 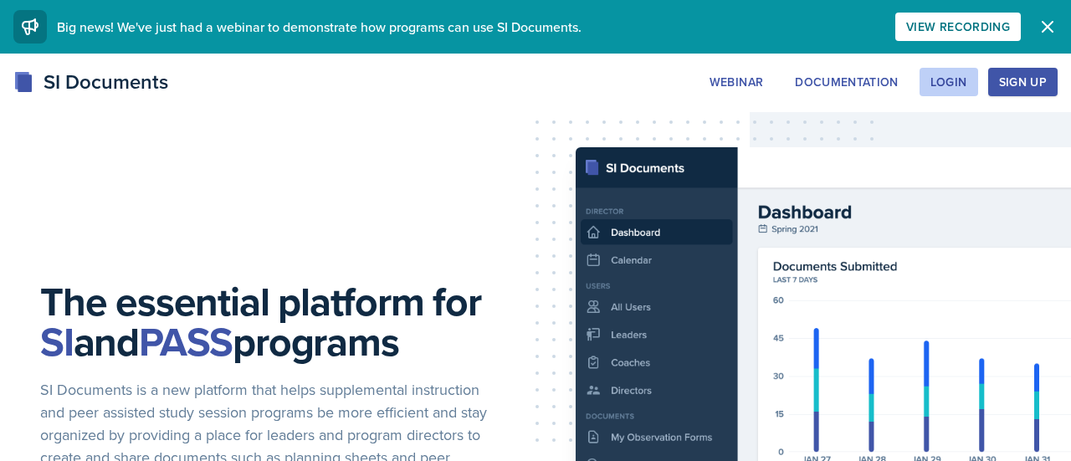 I want to click on div: SI Documents, so click(x=90, y=82).